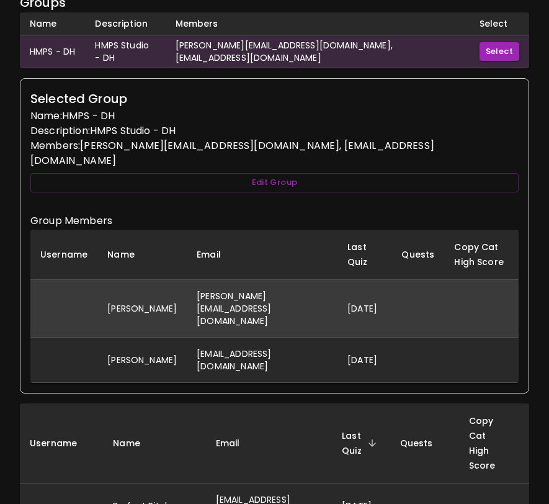 The width and height of the screenshot is (549, 504). I want to click on p: Description: HMPS Studio - DH, so click(274, 131).